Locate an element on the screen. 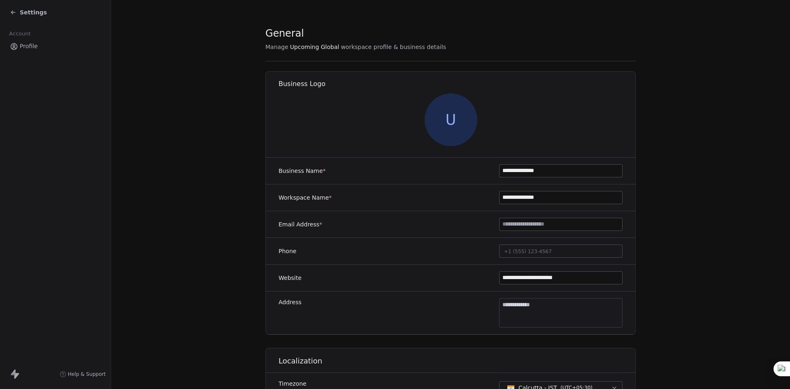 The height and width of the screenshot is (389, 790). span: Upcoming Global is located at coordinates (315, 47).